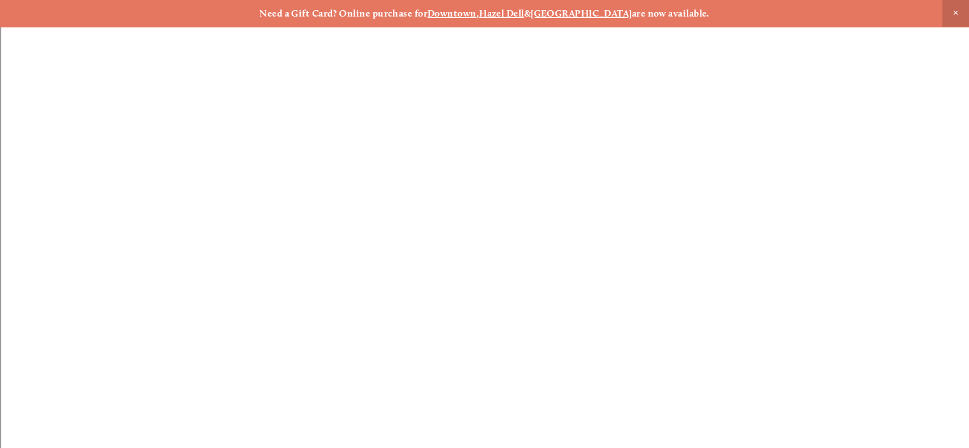 The width and height of the screenshot is (969, 448). What do you see at coordinates (484, 57) in the screenshot?
I see `div: Options` at bounding box center [484, 57].